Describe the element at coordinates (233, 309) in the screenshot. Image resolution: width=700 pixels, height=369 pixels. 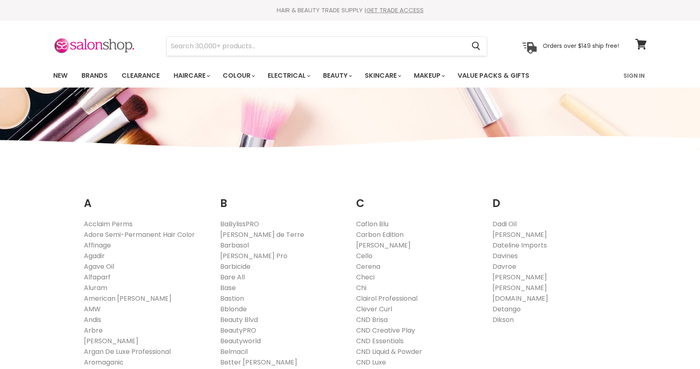
I see `a: Bblonde` at that location.